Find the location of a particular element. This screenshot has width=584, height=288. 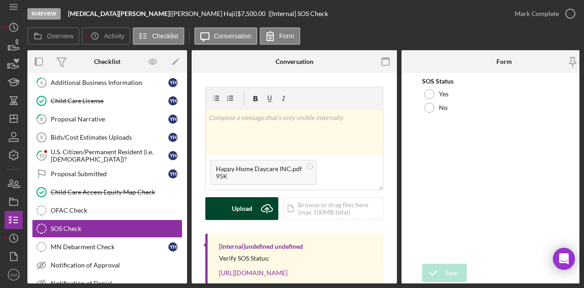

a: 6Additional Business InformationYH is located at coordinates (107, 83).